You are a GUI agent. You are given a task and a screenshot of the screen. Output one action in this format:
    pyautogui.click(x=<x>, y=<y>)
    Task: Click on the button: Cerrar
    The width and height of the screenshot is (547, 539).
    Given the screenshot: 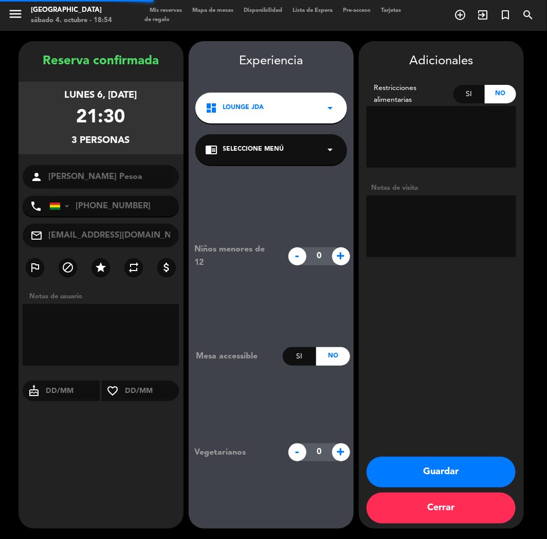 What is the action you would take?
    pyautogui.click(x=441, y=508)
    